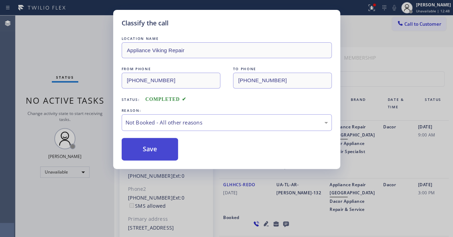 Image resolution: width=453 pixels, height=237 pixels. What do you see at coordinates (150, 149) in the screenshot?
I see `button: Save` at bounding box center [150, 149].